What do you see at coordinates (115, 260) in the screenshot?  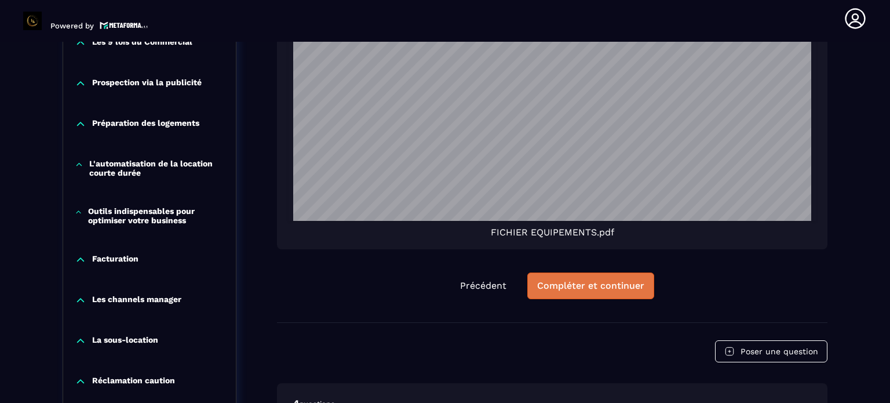 I see `p: Facturation` at bounding box center [115, 260].